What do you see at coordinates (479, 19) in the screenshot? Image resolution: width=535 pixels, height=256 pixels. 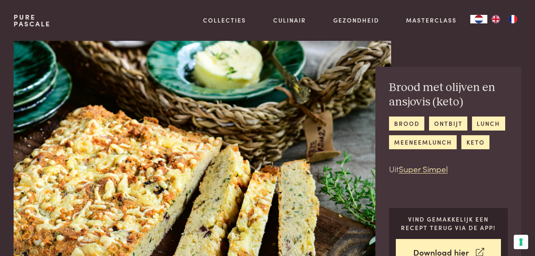 I see `a: NL` at bounding box center [479, 19].